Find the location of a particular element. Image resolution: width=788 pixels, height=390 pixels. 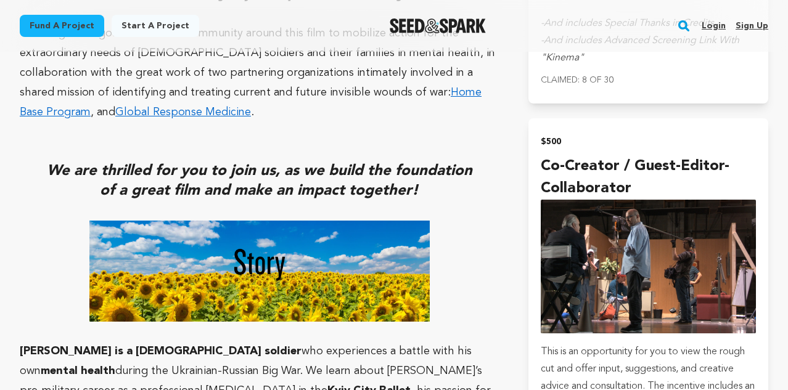

a: Seed&Spark Homepage is located at coordinates (438, 26).